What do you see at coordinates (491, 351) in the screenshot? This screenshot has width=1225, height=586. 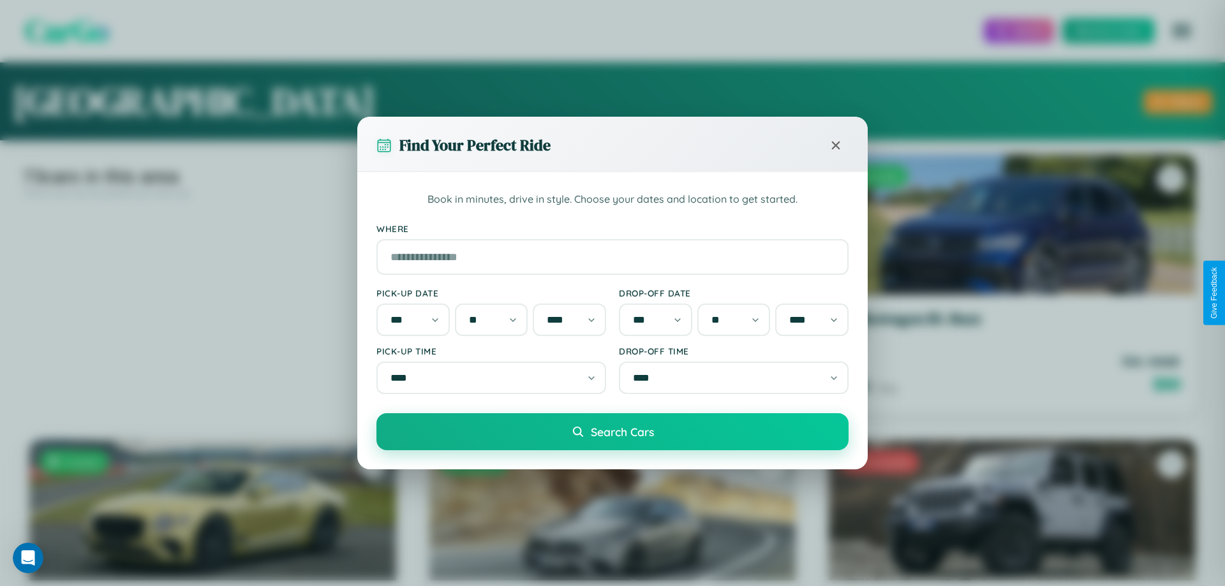 I see `label: Pick-up Time` at bounding box center [491, 351].